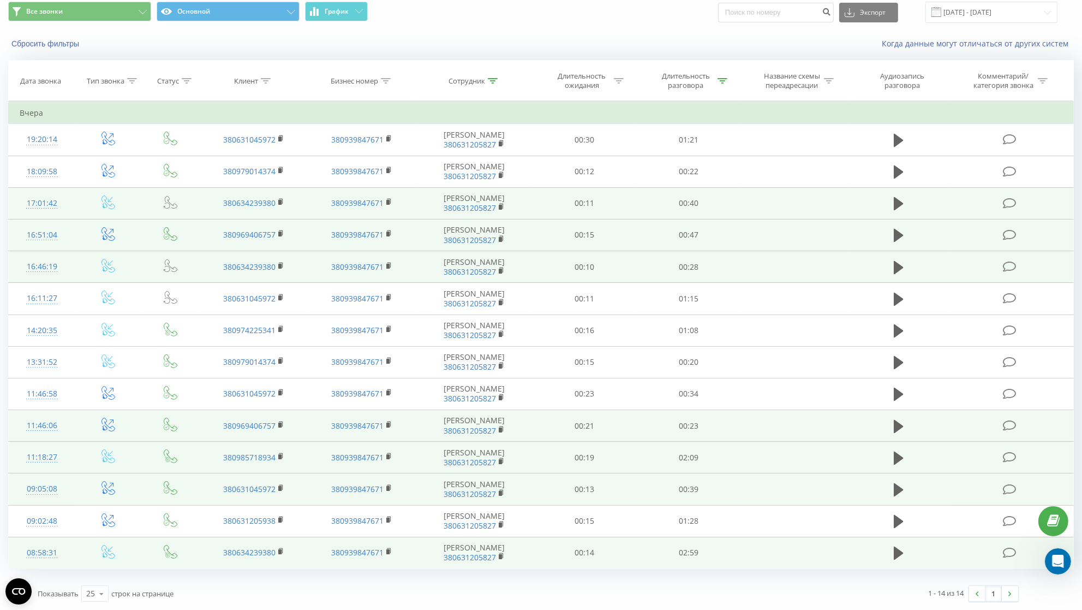 The image size is (1082, 610). Describe the element at coordinates (85, 313) in the screenshot. I see `div: Оцініть бесіду` at that location.